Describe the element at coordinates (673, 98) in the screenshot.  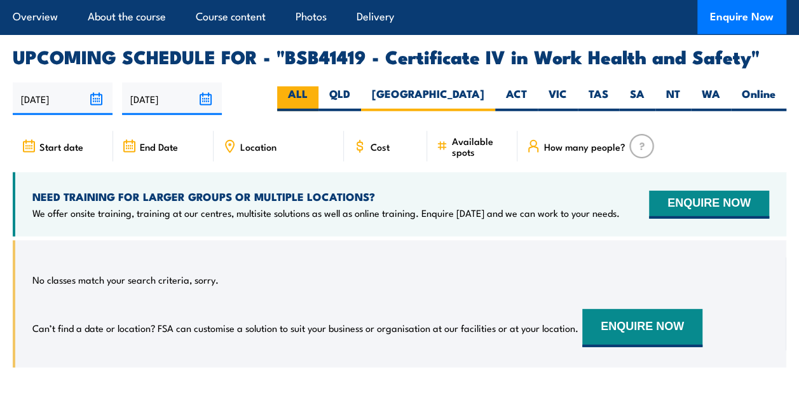
I see `label: NT` at that location.